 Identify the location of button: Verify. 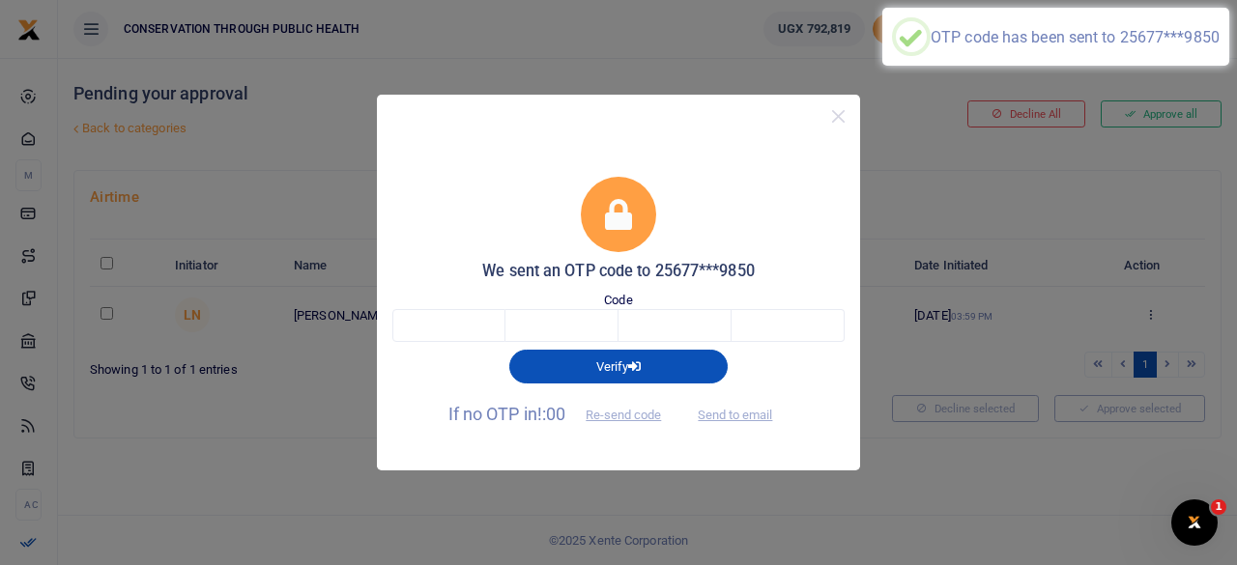
(618, 366).